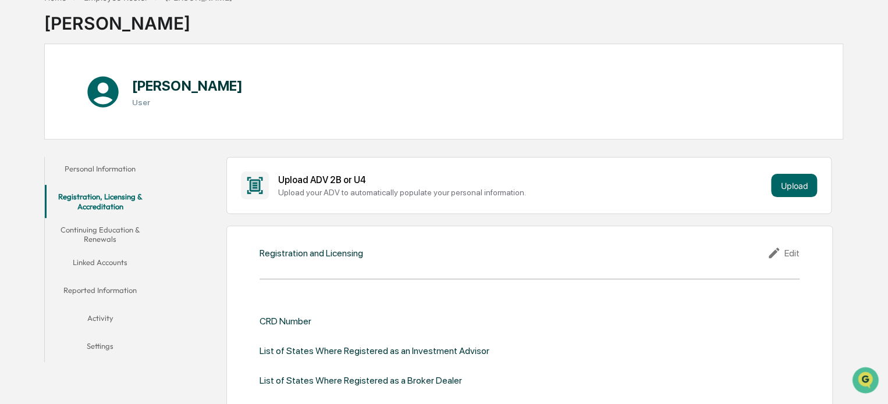 This screenshot has height=404, width=888. Describe the element at coordinates (115, 95) in the screenshot. I see `div: Start new chat` at that location.